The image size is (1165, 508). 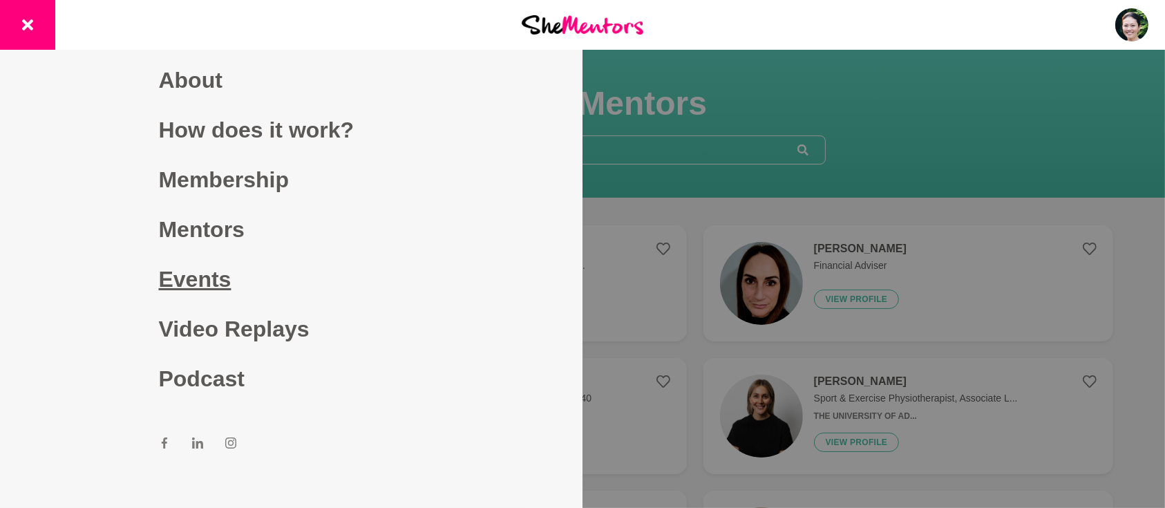 I want to click on img: Roselynn Unson, so click(x=1132, y=25).